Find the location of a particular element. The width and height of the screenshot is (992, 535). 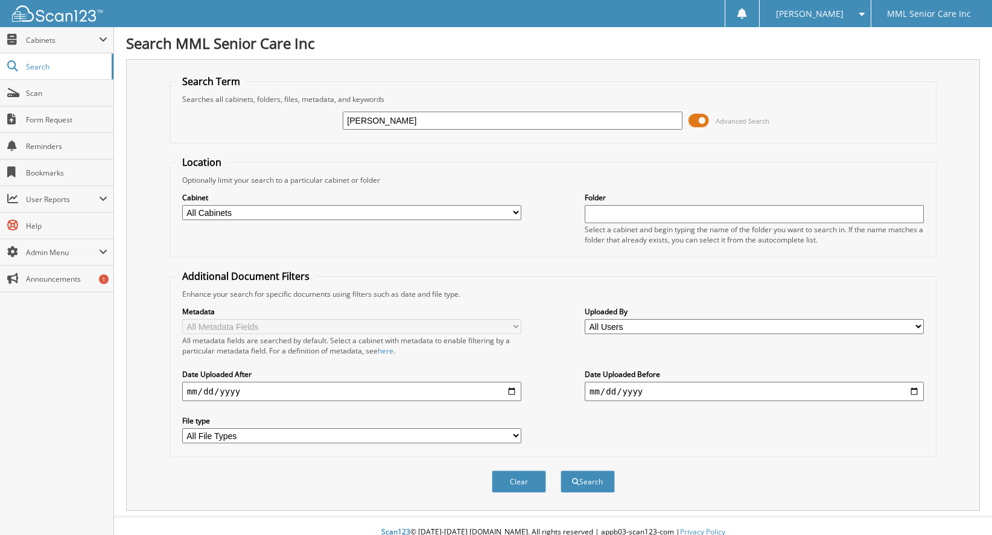

button: Search is located at coordinates (588, 482).